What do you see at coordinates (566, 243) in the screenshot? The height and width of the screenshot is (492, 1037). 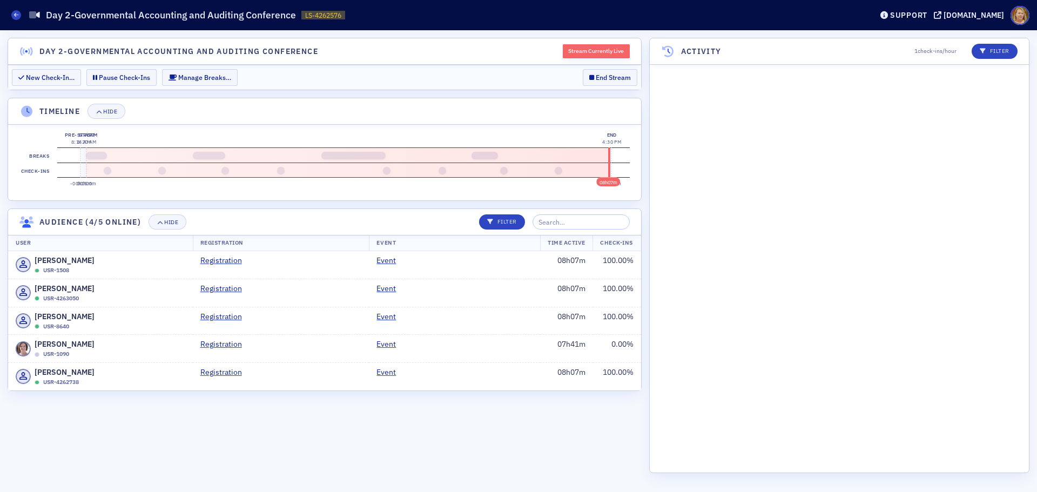 I see `th: Time Active` at bounding box center [566, 243].